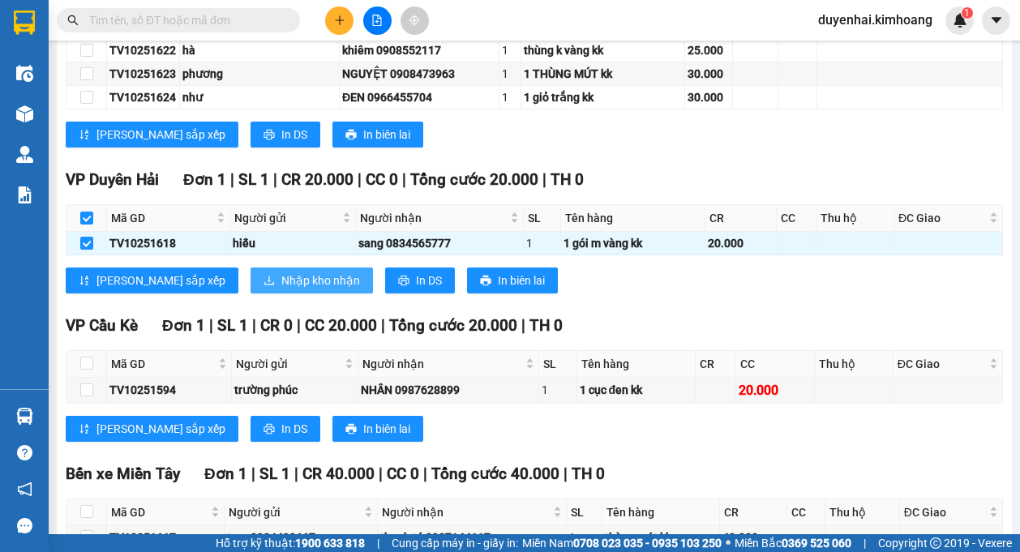  Describe the element at coordinates (163, 364) in the screenshot. I see `span: Mã GD` at that location.